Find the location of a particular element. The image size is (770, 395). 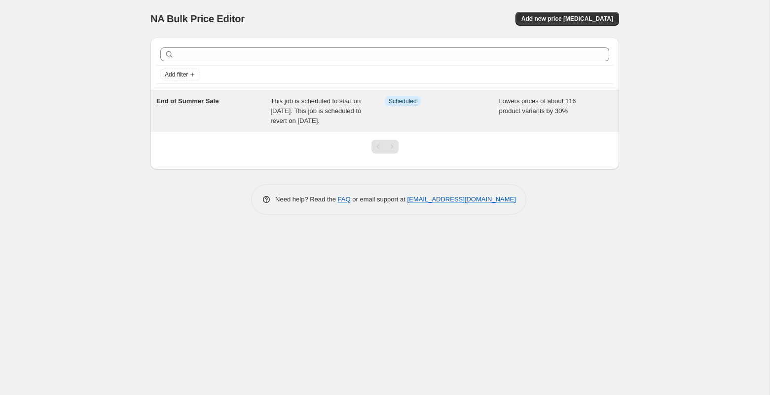

span: or email support at is located at coordinates (379, 199).